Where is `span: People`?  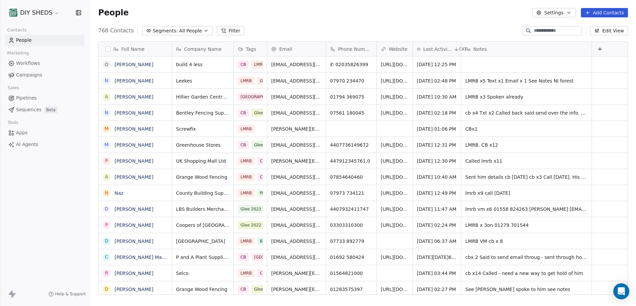 span: People is located at coordinates (24, 40).